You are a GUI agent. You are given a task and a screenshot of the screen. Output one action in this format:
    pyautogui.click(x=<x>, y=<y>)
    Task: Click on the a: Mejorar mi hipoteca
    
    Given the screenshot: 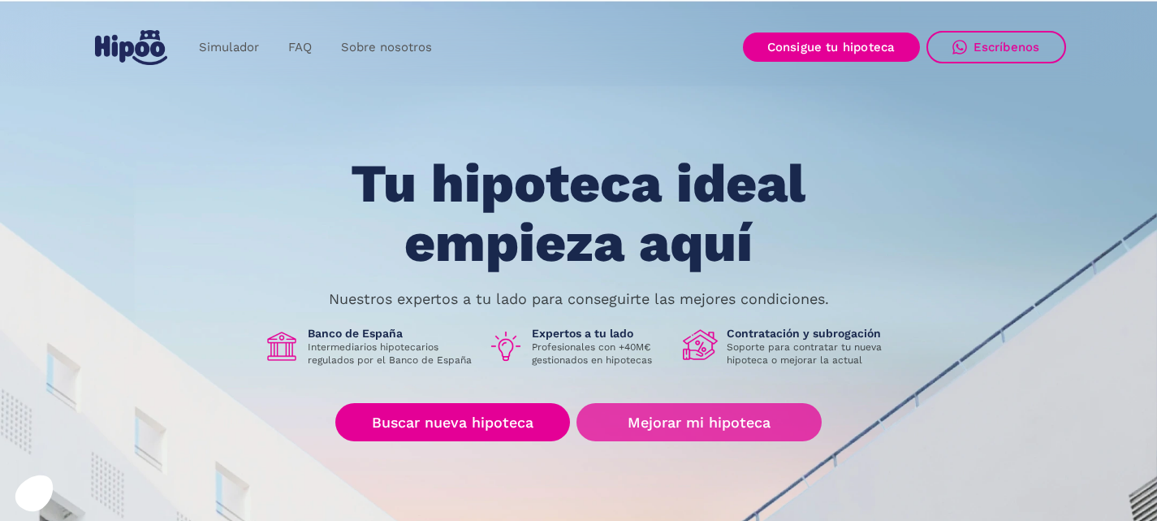 What is the action you would take?
    pyautogui.click(x=698, y=421)
    